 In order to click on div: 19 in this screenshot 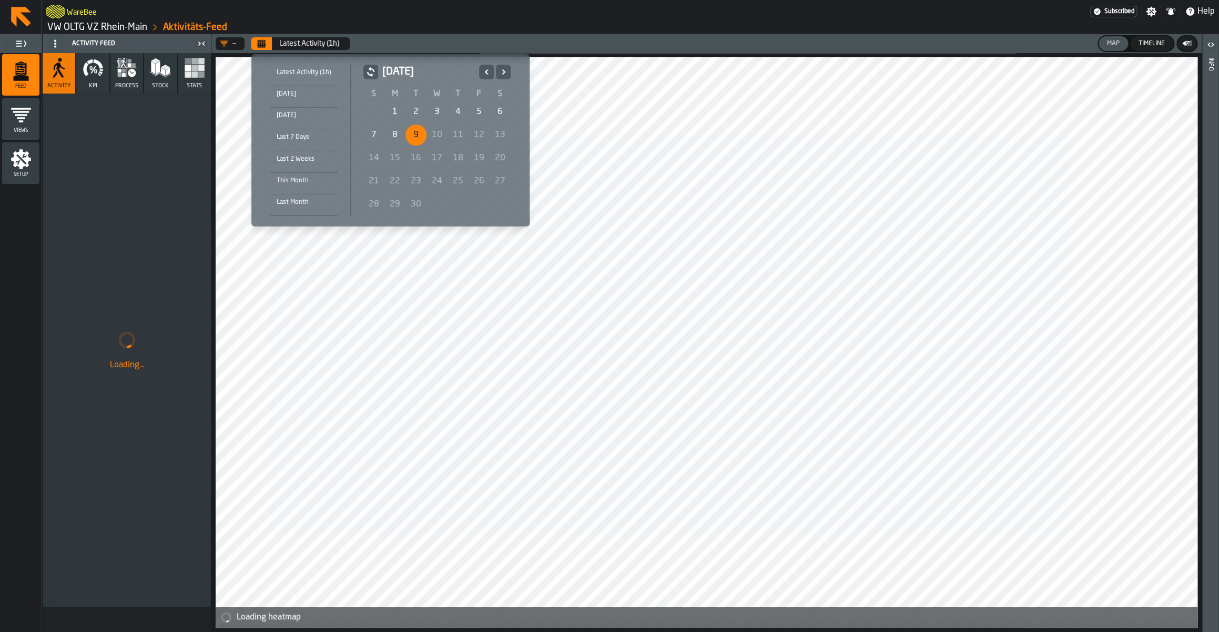, I will do `click(479, 158)`.